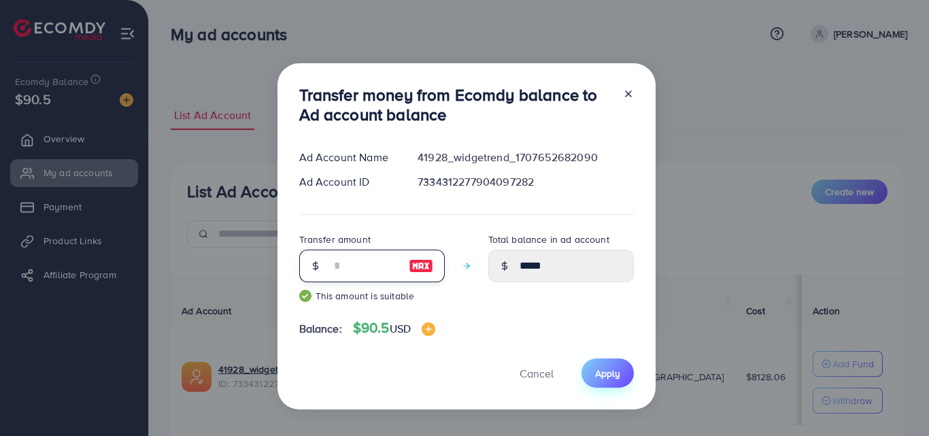  What do you see at coordinates (537, 373) in the screenshot?
I see `span: Cancel` at bounding box center [537, 373].